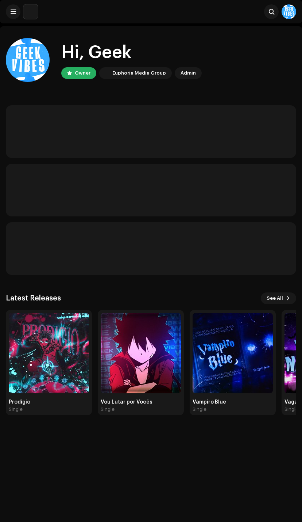 The image size is (302, 522). I want to click on div: Vampiro Blue, so click(233, 402).